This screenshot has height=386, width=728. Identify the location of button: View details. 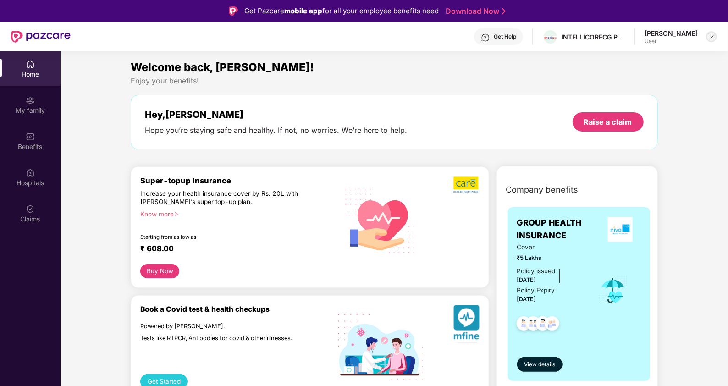
(540, 365).